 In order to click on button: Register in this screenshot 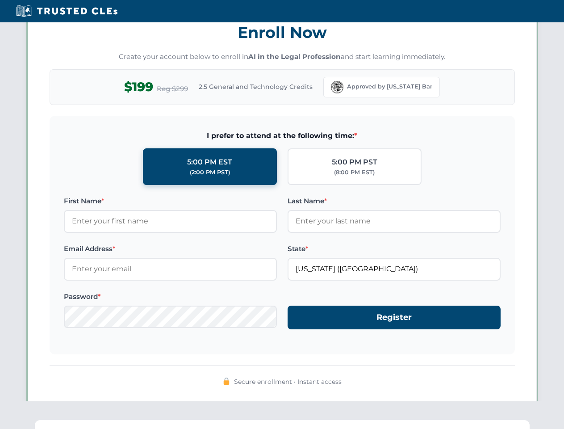, I will do `click(394, 317)`.